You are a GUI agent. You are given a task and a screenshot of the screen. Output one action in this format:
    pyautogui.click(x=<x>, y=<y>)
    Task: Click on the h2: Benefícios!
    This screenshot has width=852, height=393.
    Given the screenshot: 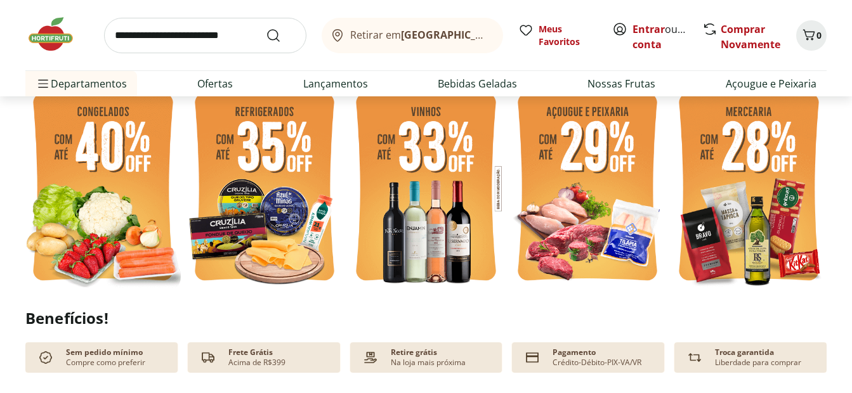 What is the action you would take?
    pyautogui.click(x=425, y=318)
    